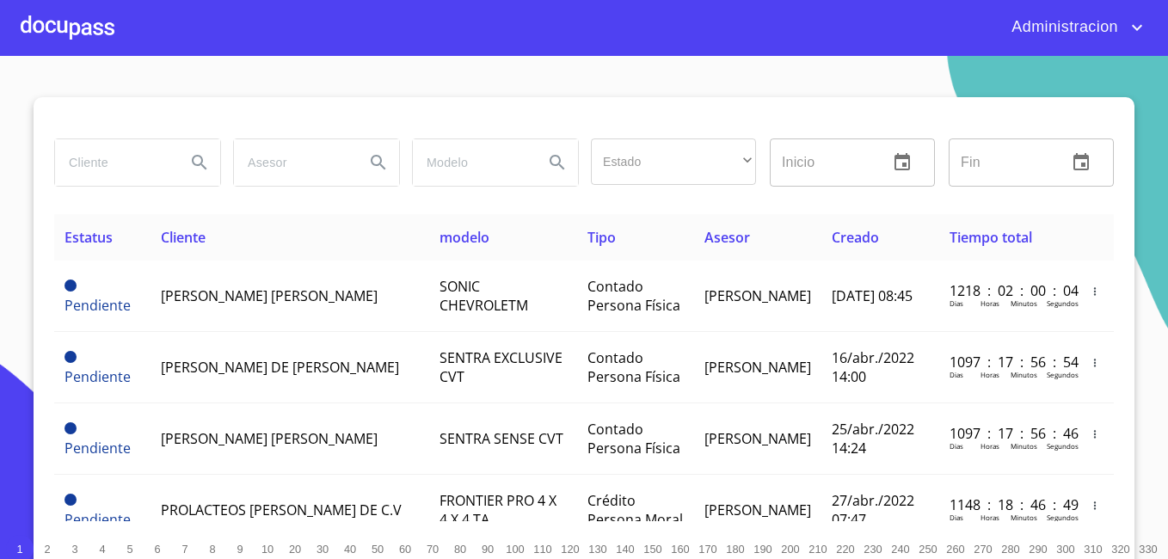 Image resolution: width=1168 pixels, height=559 pixels. I want to click on span: 60, so click(405, 549).